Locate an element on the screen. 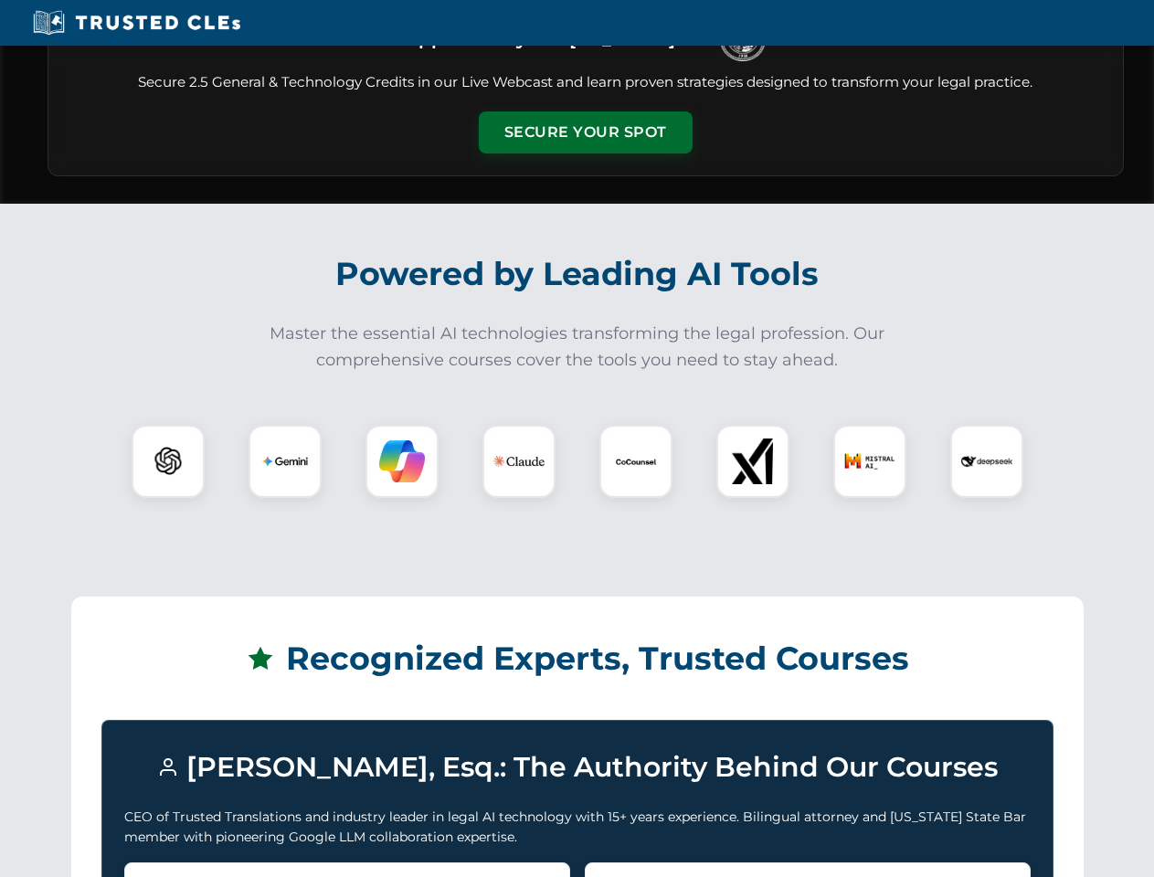  img: xAI Logo is located at coordinates (753, 462).